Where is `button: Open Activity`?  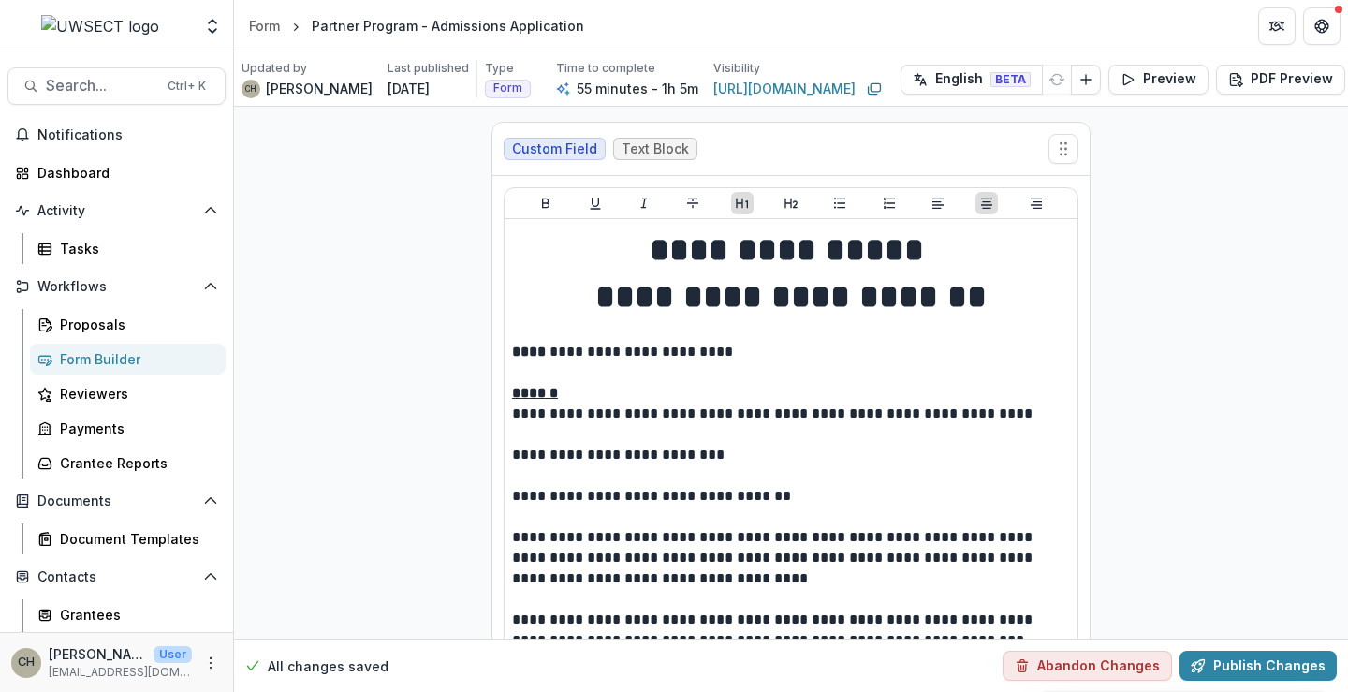 button: Open Activity is located at coordinates (116, 211).